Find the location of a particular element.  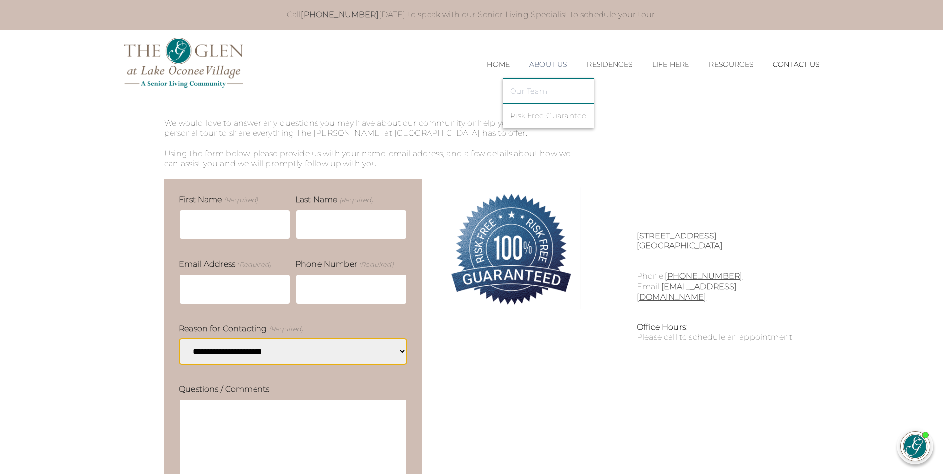

label: Email Address is located at coordinates (225, 264).